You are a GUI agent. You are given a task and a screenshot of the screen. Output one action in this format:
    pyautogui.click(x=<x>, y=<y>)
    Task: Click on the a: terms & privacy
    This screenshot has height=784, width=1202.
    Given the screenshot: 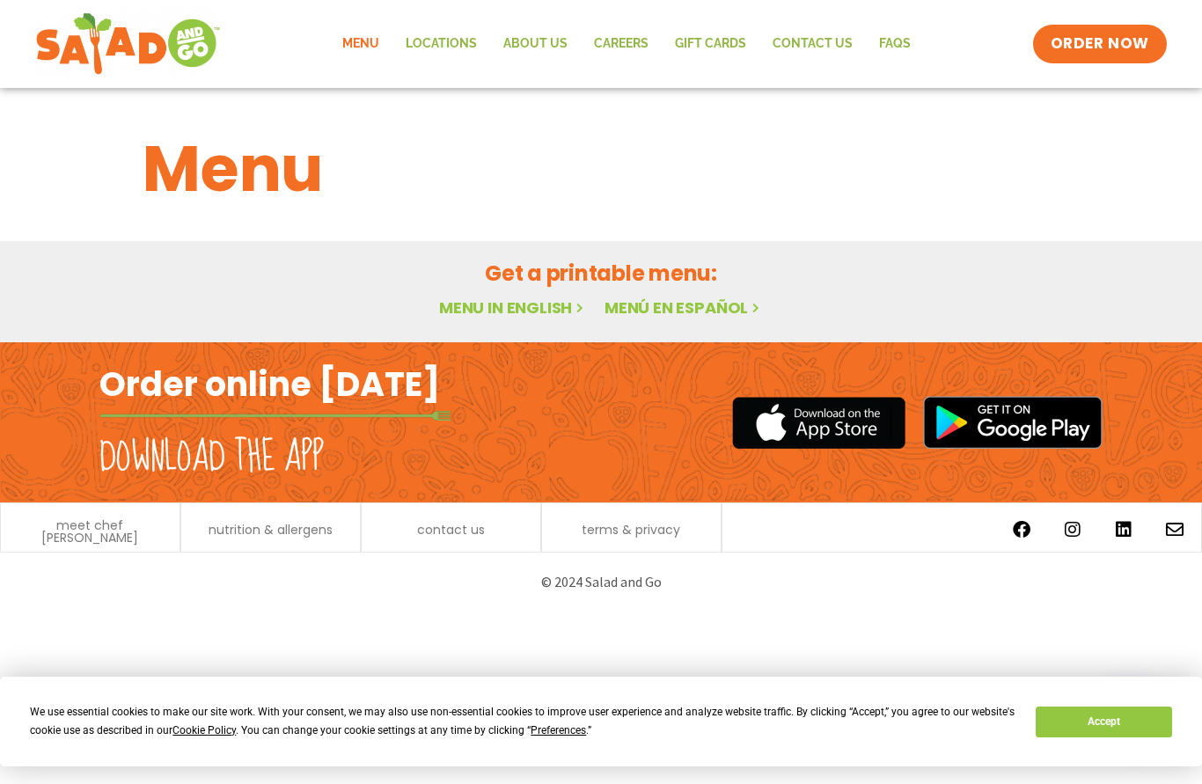 What is the action you would take?
    pyautogui.click(x=631, y=530)
    